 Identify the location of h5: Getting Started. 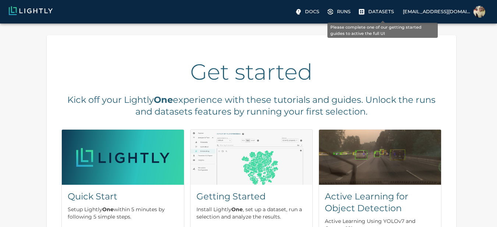
(252, 197).